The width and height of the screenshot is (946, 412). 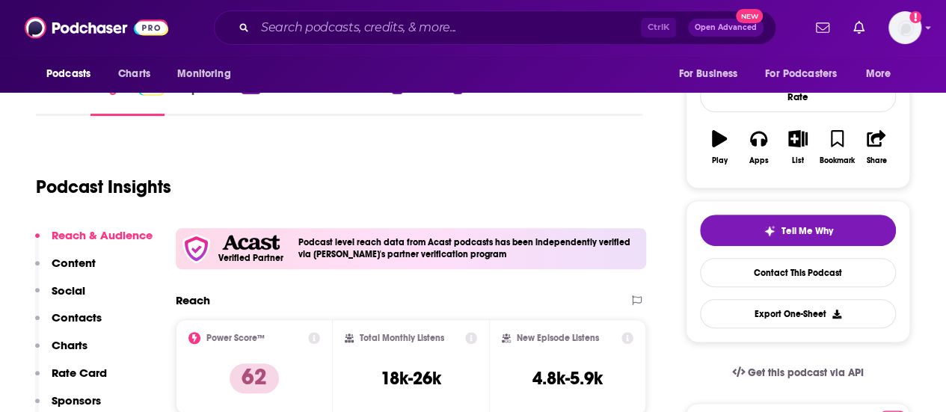 What do you see at coordinates (658, 28) in the screenshot?
I see `span: Ctrl K` at bounding box center [658, 28].